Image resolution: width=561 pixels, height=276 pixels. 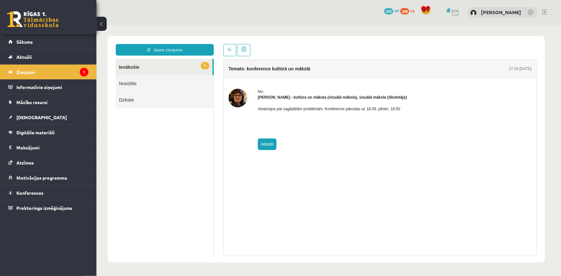 I want to click on legend: Ziņojumi, so click(x=52, y=72).